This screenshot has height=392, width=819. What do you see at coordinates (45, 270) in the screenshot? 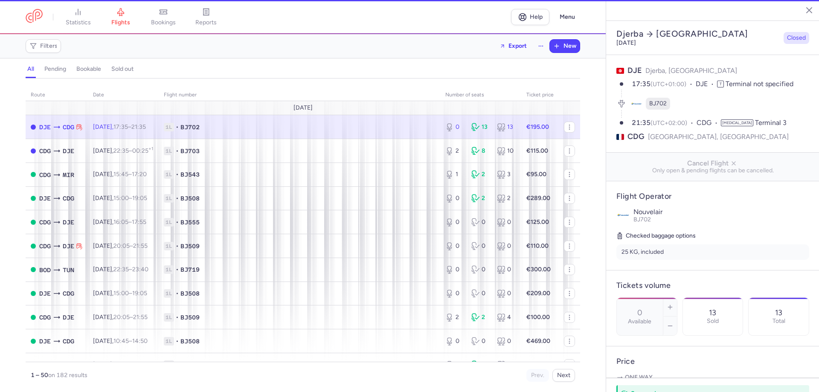
I see `span: BOD` at bounding box center [45, 270].